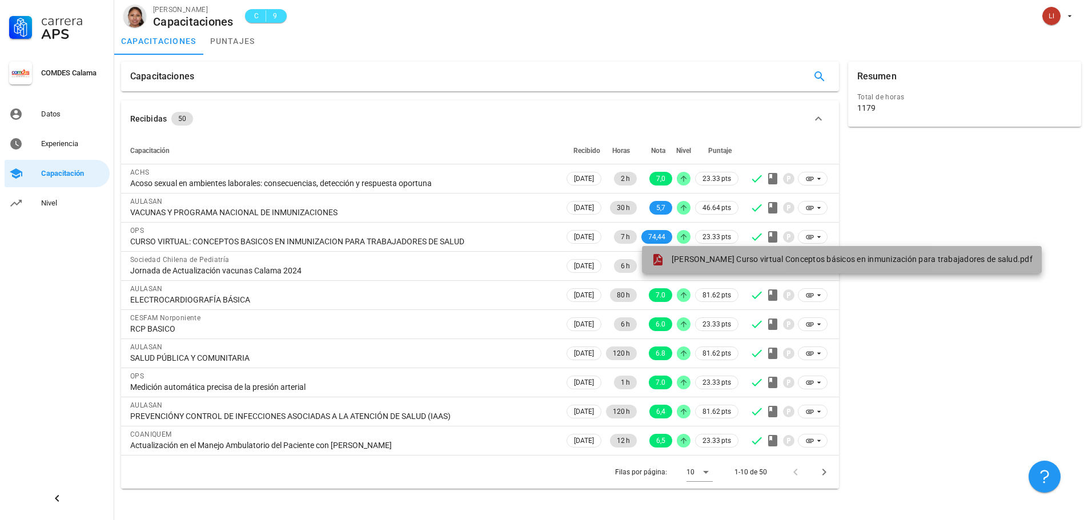  Describe the element at coordinates (625, 179) in the screenshot. I see `span: 2 h` at that location.